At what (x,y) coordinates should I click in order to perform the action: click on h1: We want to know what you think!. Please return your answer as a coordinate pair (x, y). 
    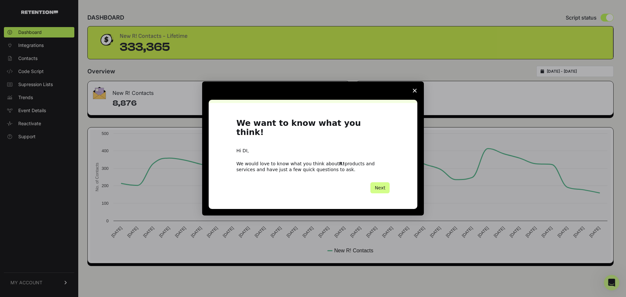
    Looking at the image, I should click on (313, 130).